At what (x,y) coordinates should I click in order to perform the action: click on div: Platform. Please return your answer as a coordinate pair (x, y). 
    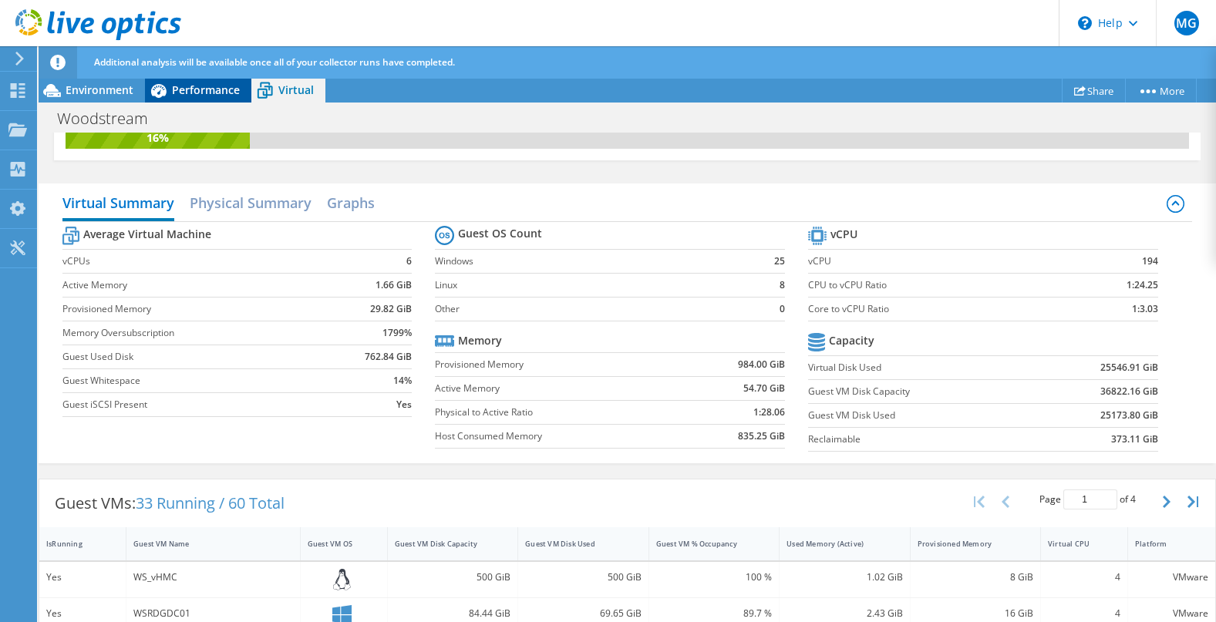
    Looking at the image, I should click on (1162, 544).